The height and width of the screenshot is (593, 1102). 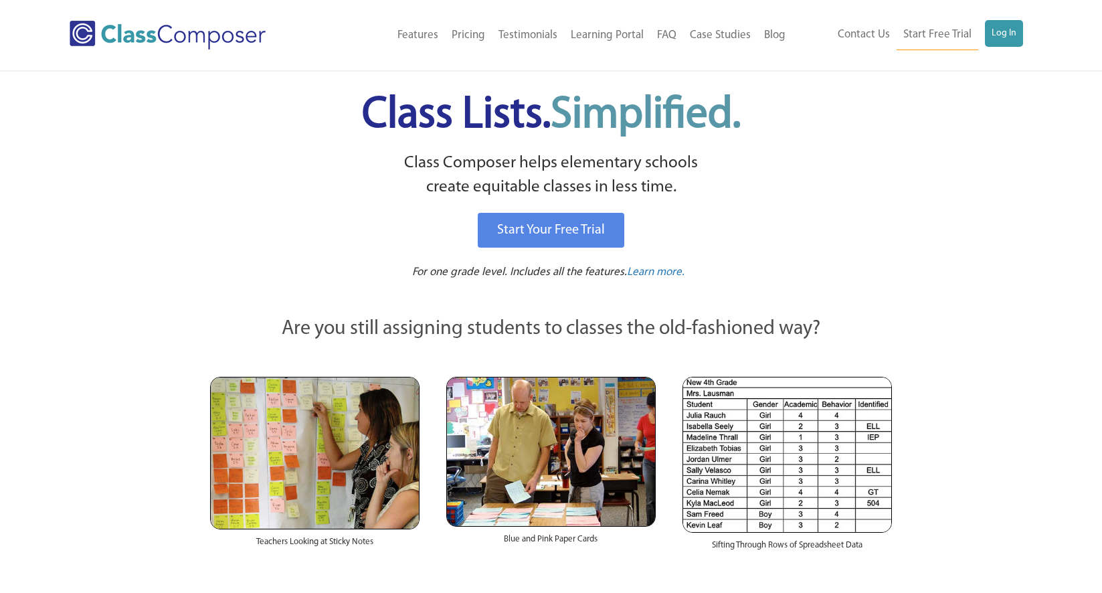 What do you see at coordinates (607, 35) in the screenshot?
I see `a: Learning Portal` at bounding box center [607, 35].